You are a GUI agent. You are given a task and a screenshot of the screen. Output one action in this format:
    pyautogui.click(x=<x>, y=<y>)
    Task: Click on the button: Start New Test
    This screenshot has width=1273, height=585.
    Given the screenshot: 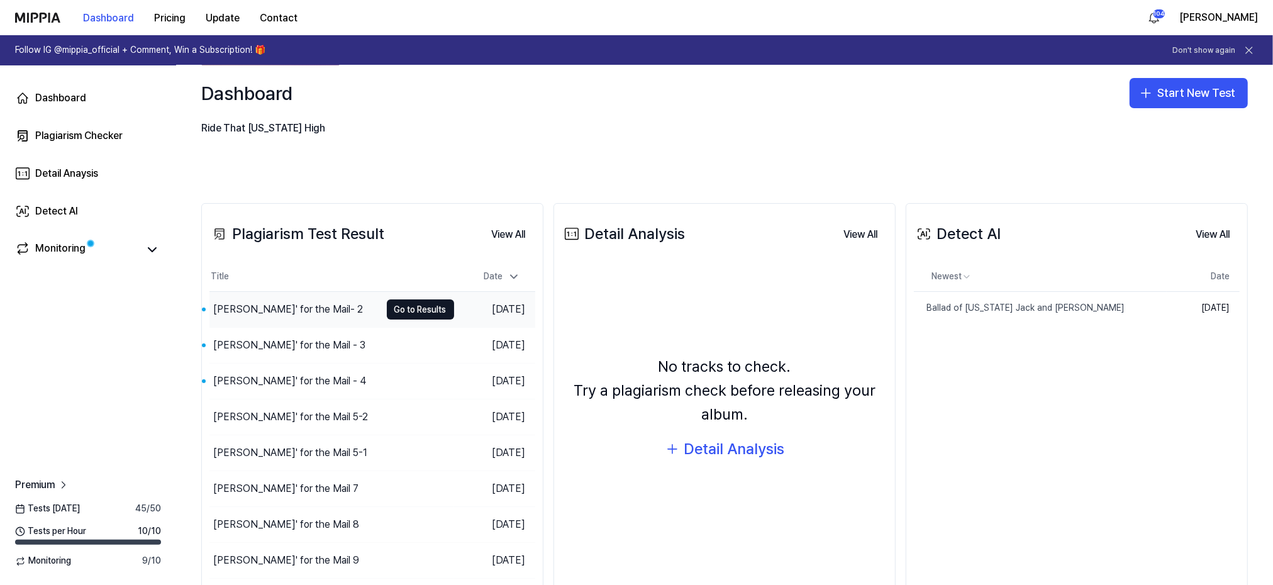 What is the action you would take?
    pyautogui.click(x=1189, y=93)
    